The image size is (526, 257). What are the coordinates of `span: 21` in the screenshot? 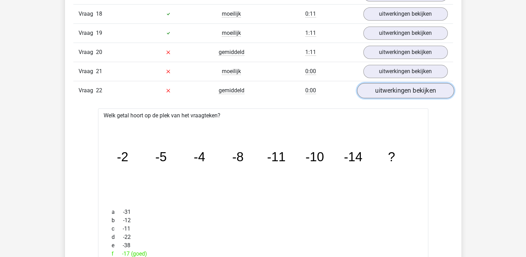 It's located at (99, 71).